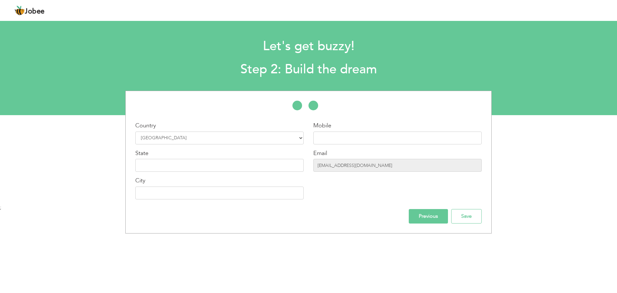  What do you see at coordinates (140, 181) in the screenshot?
I see `label: City` at bounding box center [140, 181].